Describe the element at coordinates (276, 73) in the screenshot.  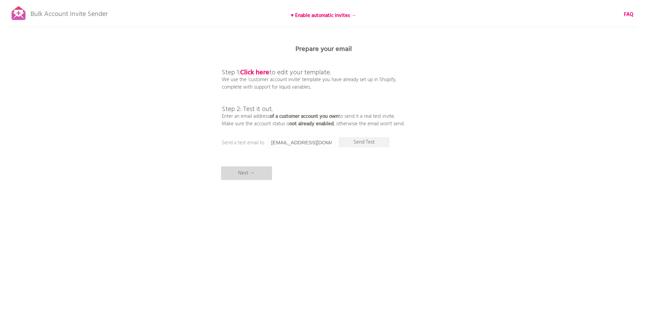
I see `span: Step 1: to edit your template.` at that location.